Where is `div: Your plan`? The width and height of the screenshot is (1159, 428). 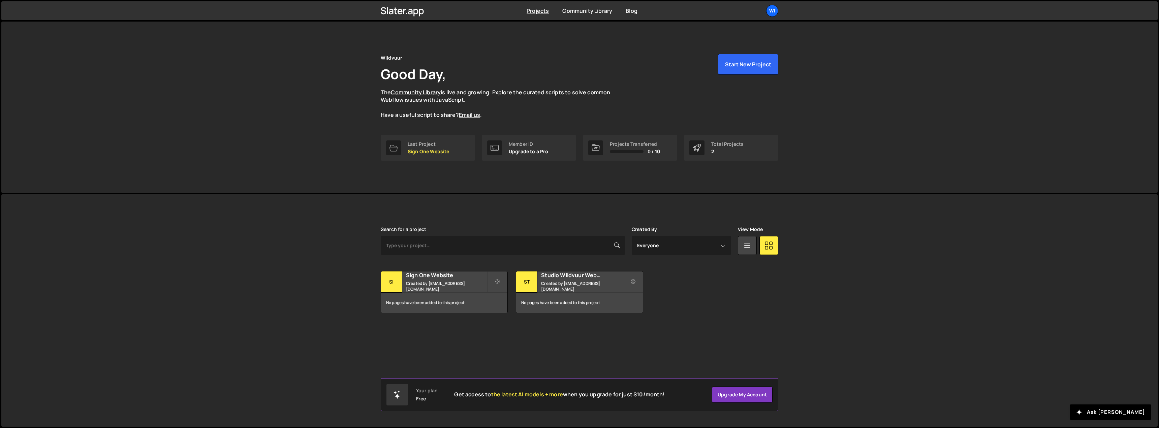 div: Your plan is located at coordinates (427, 391).